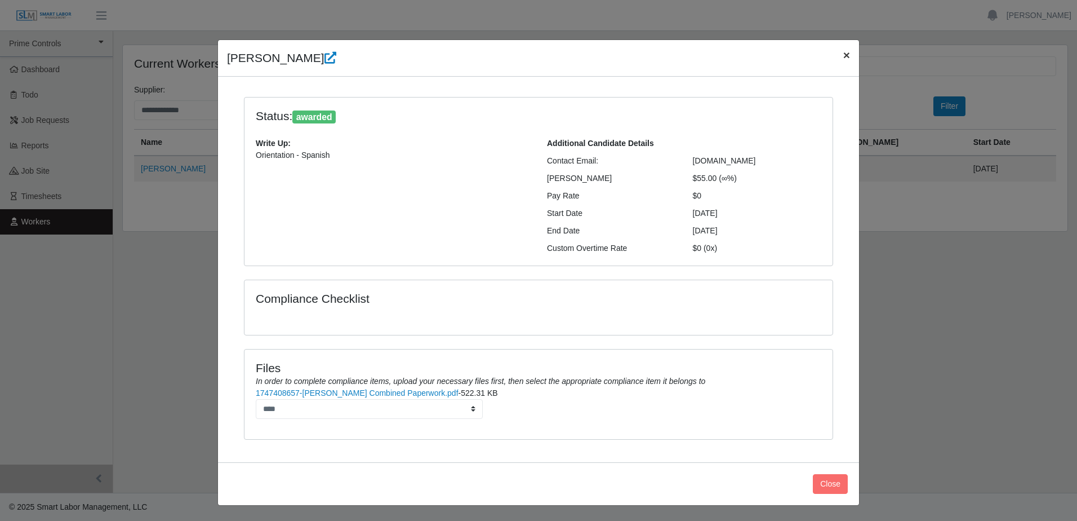 The width and height of the screenshot is (1077, 521). I want to click on div: Contact Email:, so click(611, 161).